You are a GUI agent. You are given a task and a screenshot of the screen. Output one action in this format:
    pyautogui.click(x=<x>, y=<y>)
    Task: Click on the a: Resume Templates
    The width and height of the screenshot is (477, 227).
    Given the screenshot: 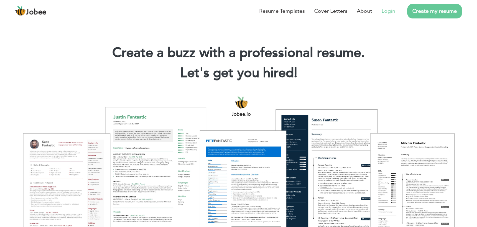 What is the action you would take?
    pyautogui.click(x=282, y=11)
    